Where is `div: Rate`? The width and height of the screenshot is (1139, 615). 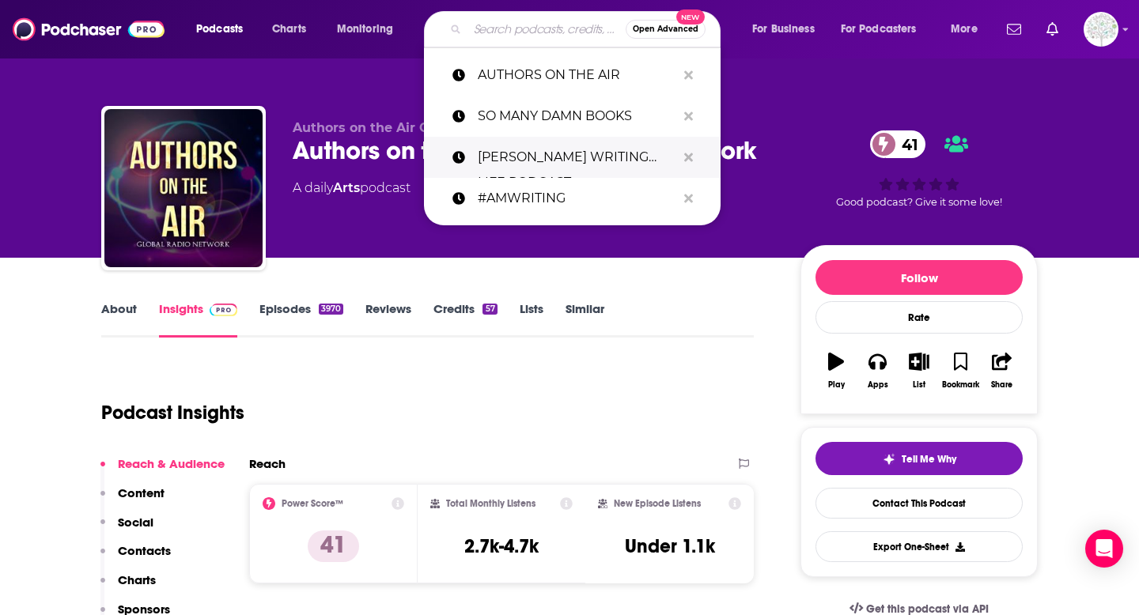 div: Rate is located at coordinates (919, 317).